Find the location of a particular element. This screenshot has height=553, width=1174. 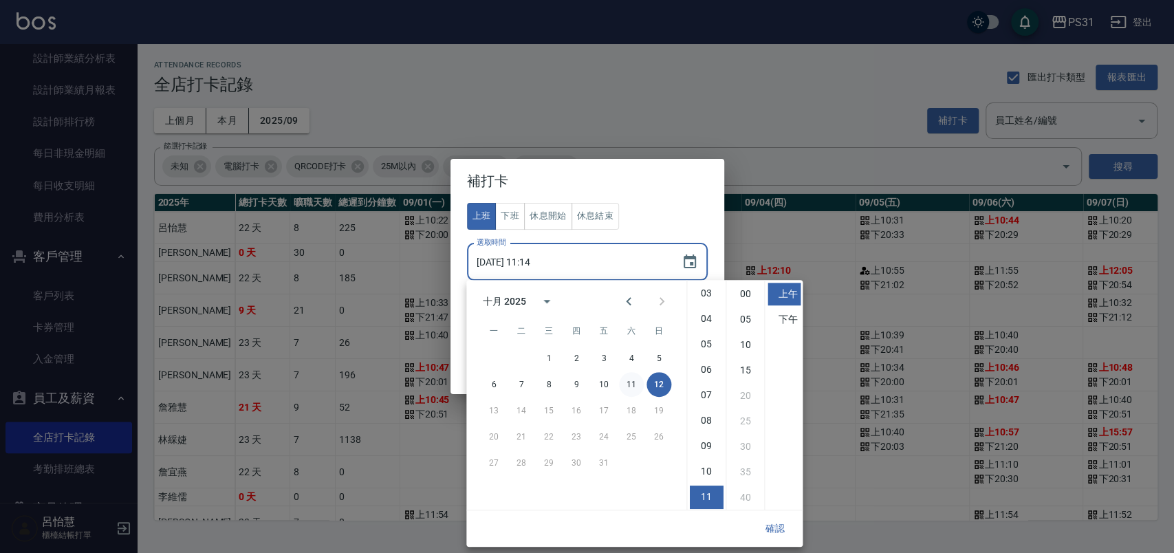

span: 星期二 is located at coordinates (521, 331).